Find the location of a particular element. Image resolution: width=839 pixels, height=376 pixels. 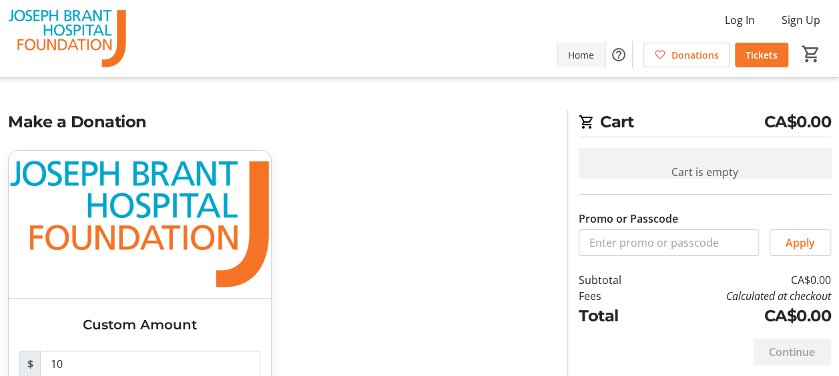

span: CA$0.00 is located at coordinates (798, 122).